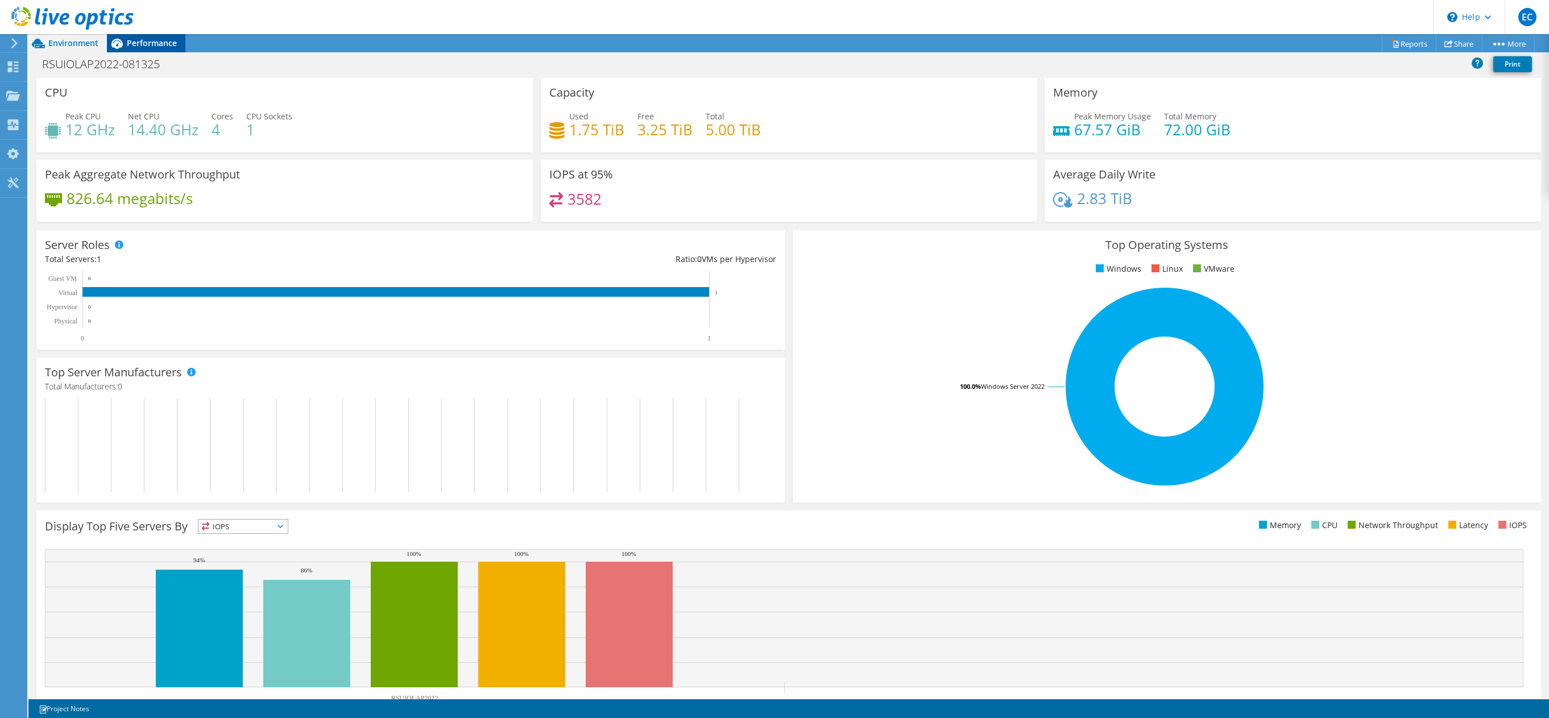  Describe the element at coordinates (1459, 43) in the screenshot. I see `a: Share` at that location.